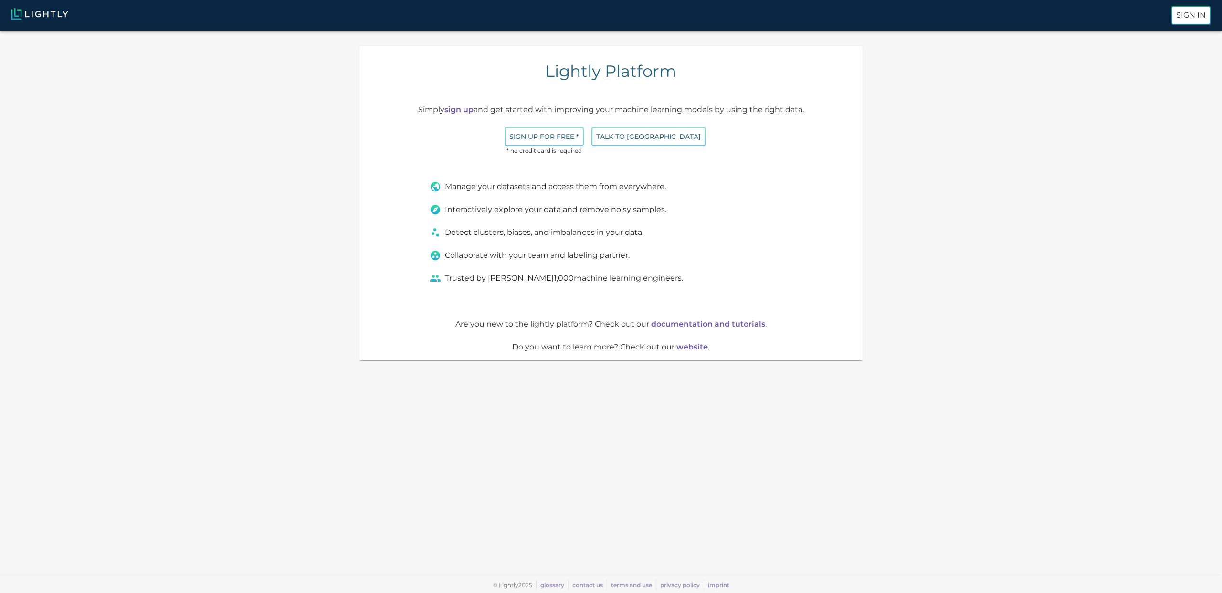 Image resolution: width=1222 pixels, height=593 pixels. I want to click on button: Sign up for free *, so click(544, 137).